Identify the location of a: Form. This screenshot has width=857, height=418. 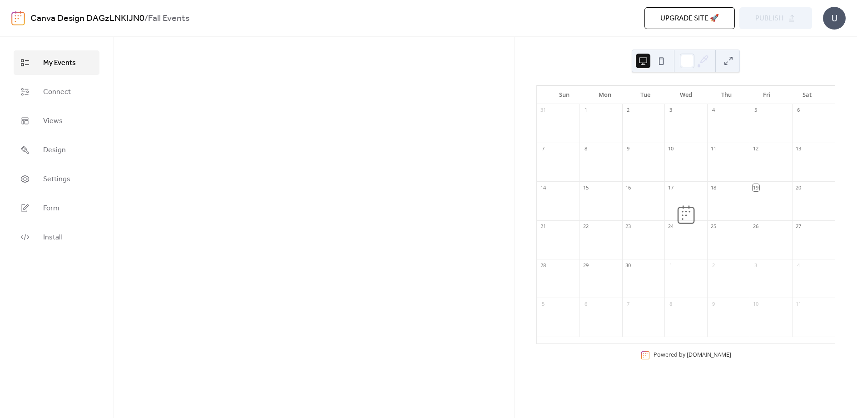
(56, 208).